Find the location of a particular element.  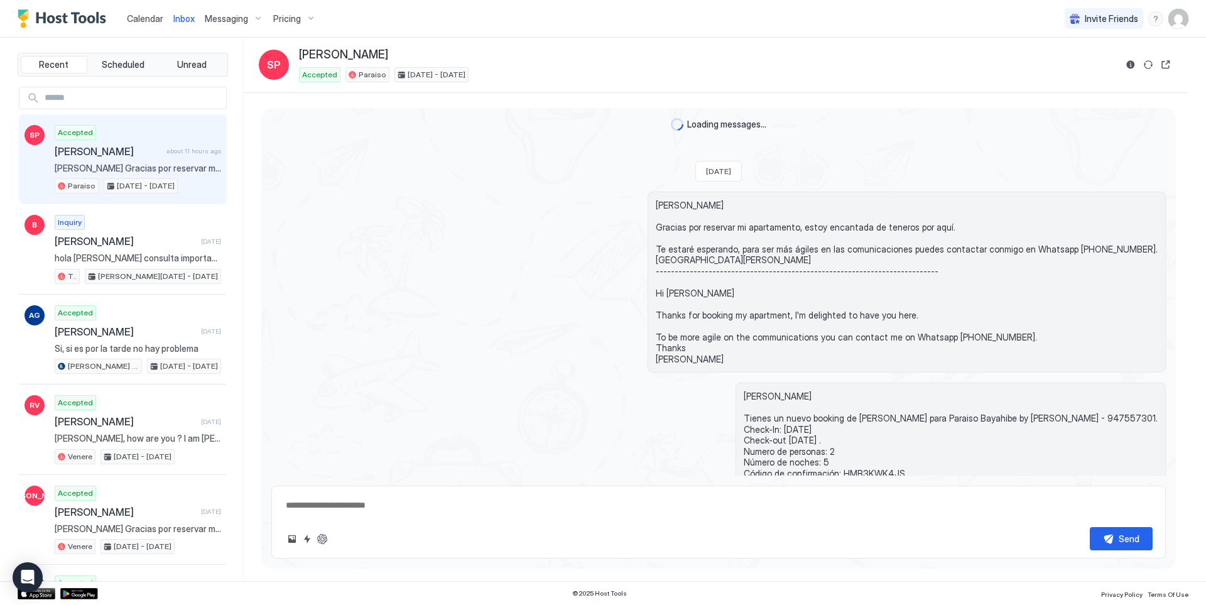

span: Inbox is located at coordinates (184, 18).